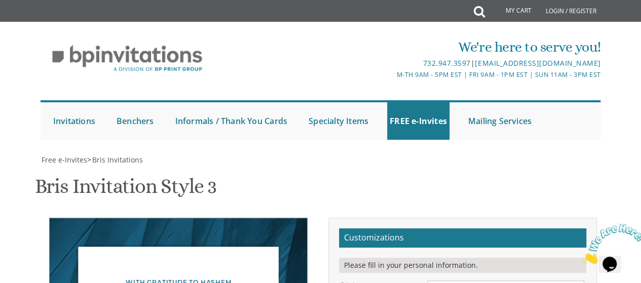  I want to click on a: Benchers, so click(135, 121).